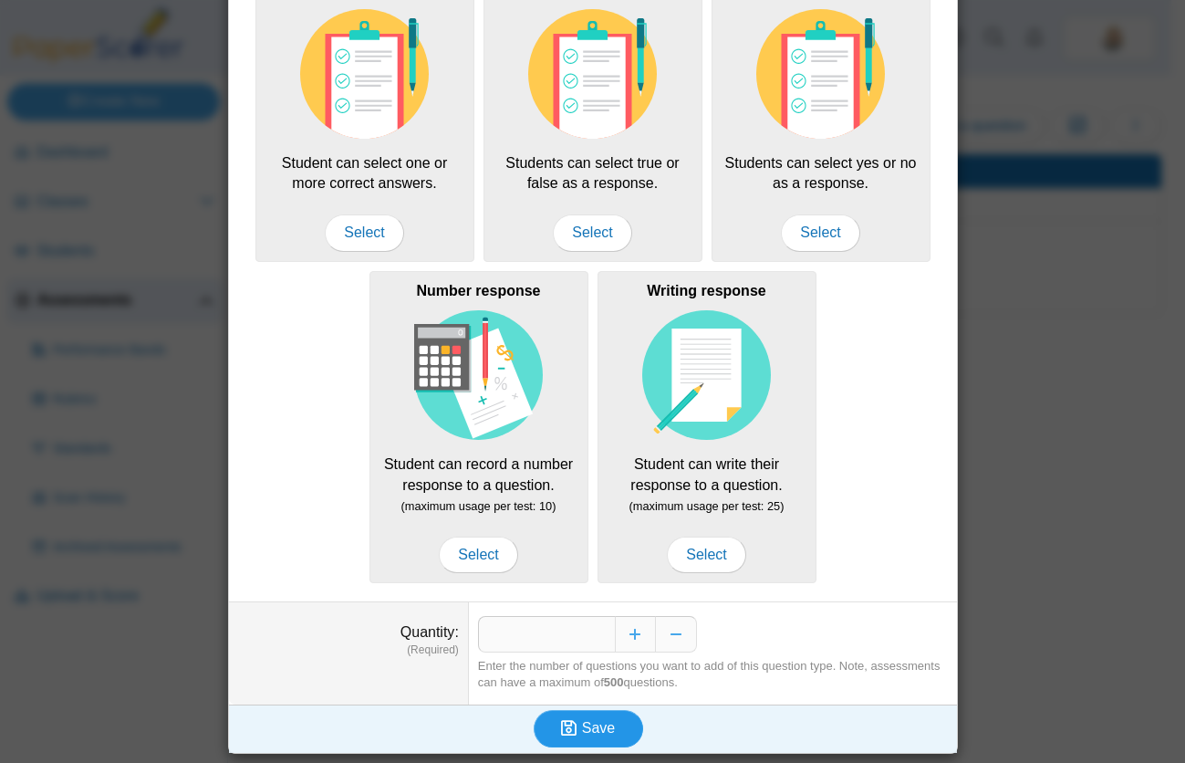  I want to click on button: Decrease, so click(676, 634).